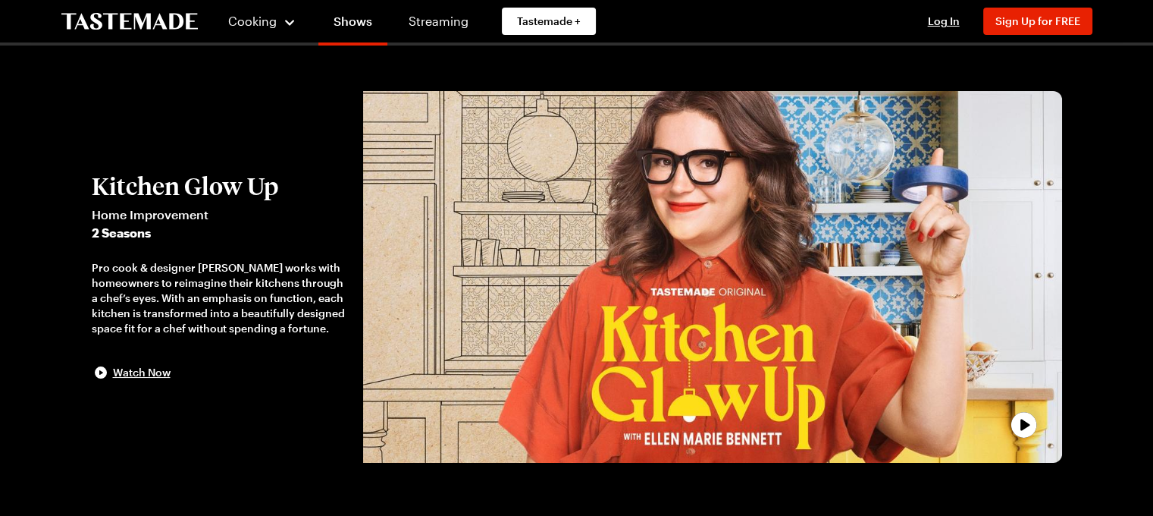 The image size is (1153, 516). I want to click on a: Shows, so click(353, 24).